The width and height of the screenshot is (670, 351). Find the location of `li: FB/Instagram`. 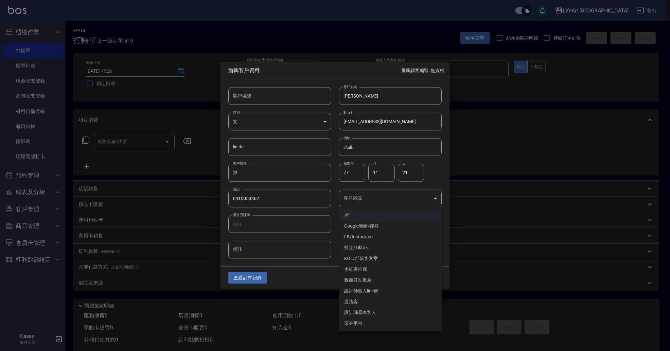

li: FB/Instagram is located at coordinates (390, 236).